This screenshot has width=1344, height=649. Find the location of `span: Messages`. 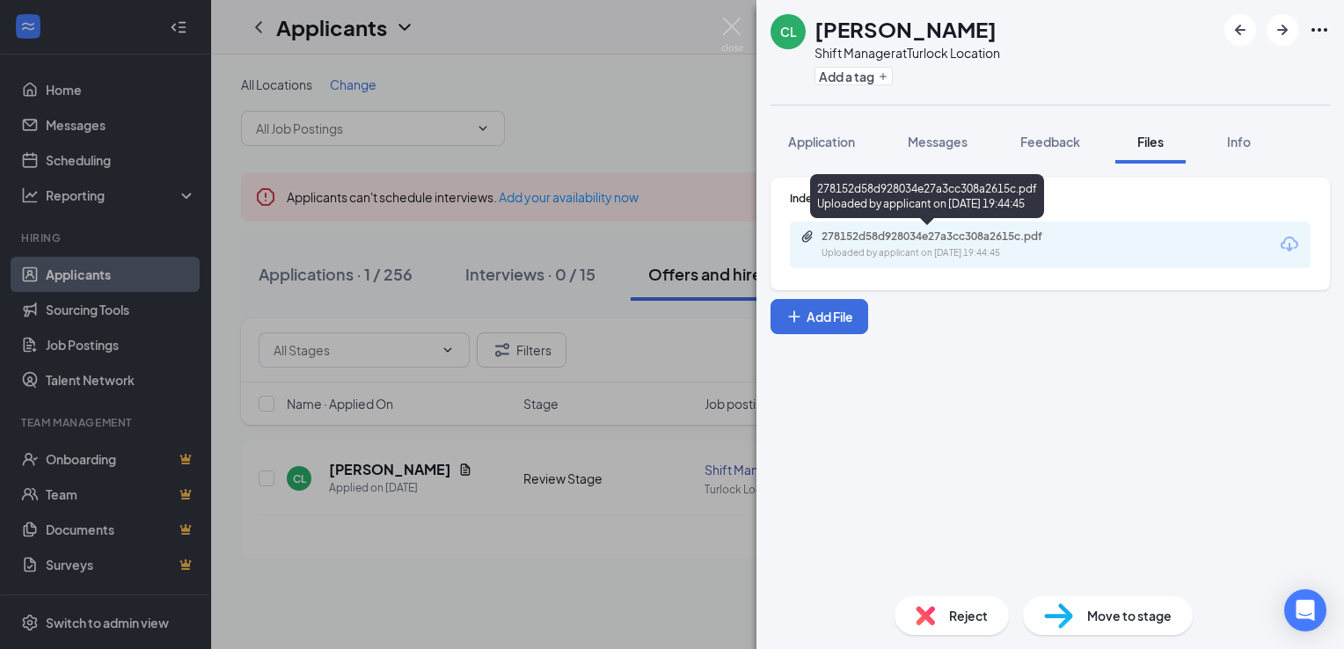

span: Messages is located at coordinates (938, 142).